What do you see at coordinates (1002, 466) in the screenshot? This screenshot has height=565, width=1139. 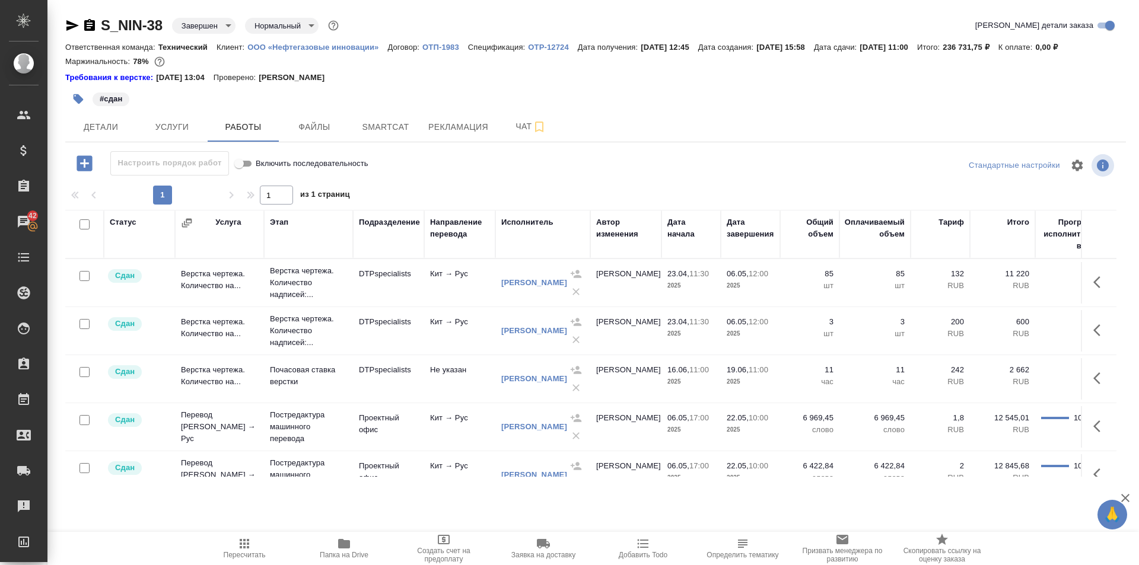 I see `p: 12 845,68` at bounding box center [1002, 466].